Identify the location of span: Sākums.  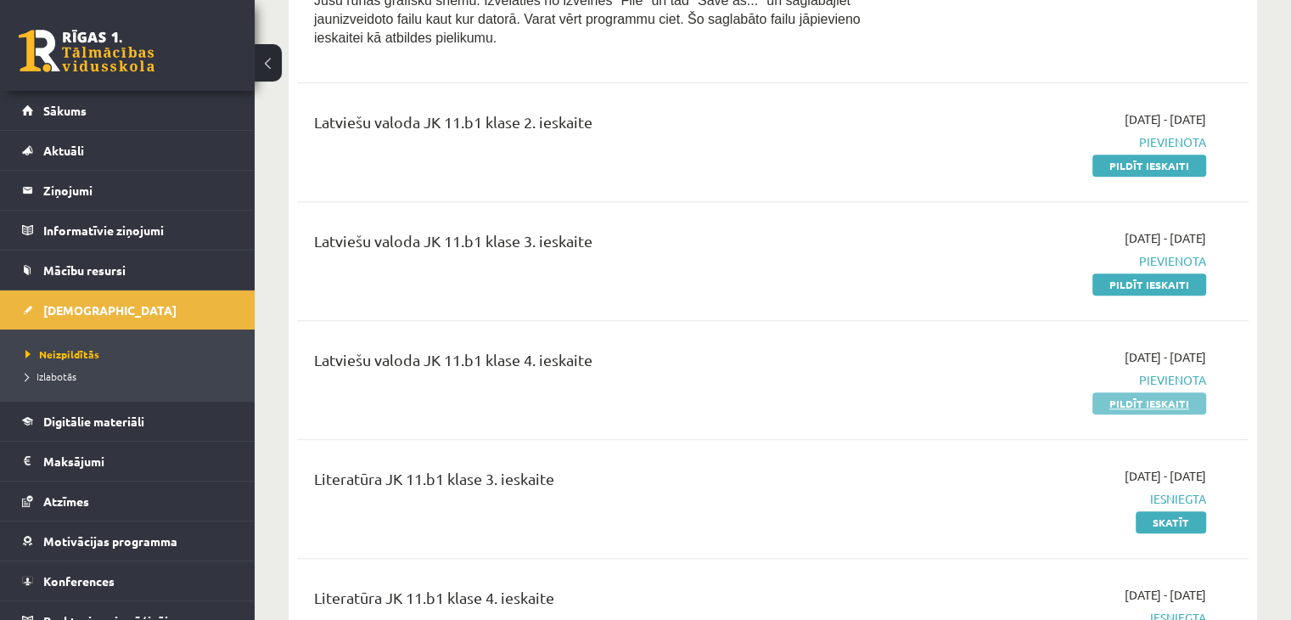
(65, 110).